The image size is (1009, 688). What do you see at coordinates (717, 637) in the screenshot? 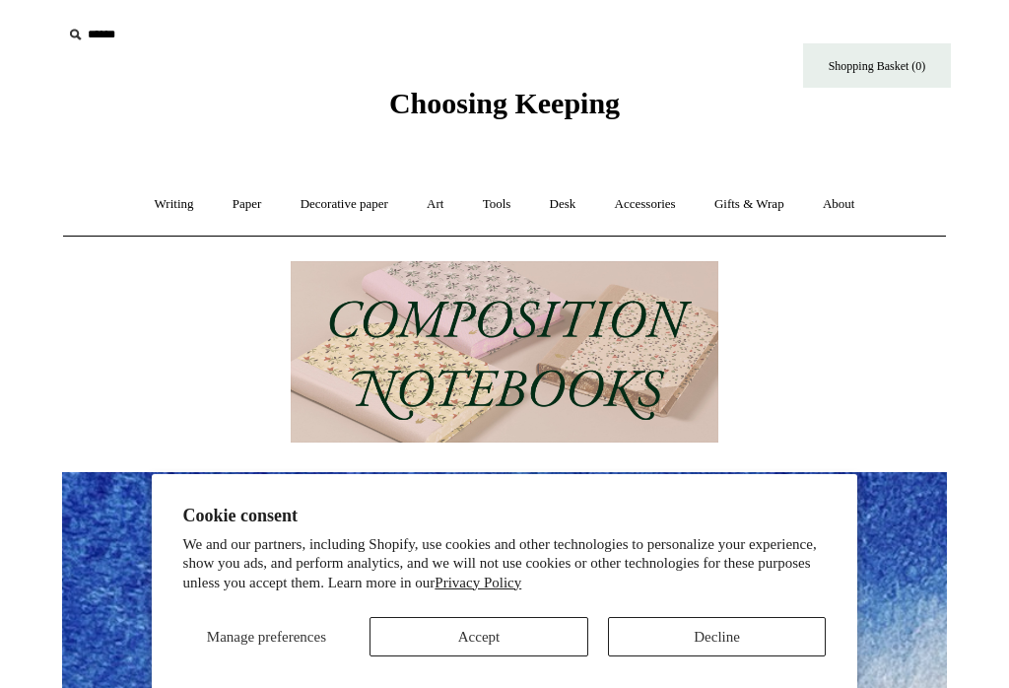
I see `button: Decline` at bounding box center [717, 637].